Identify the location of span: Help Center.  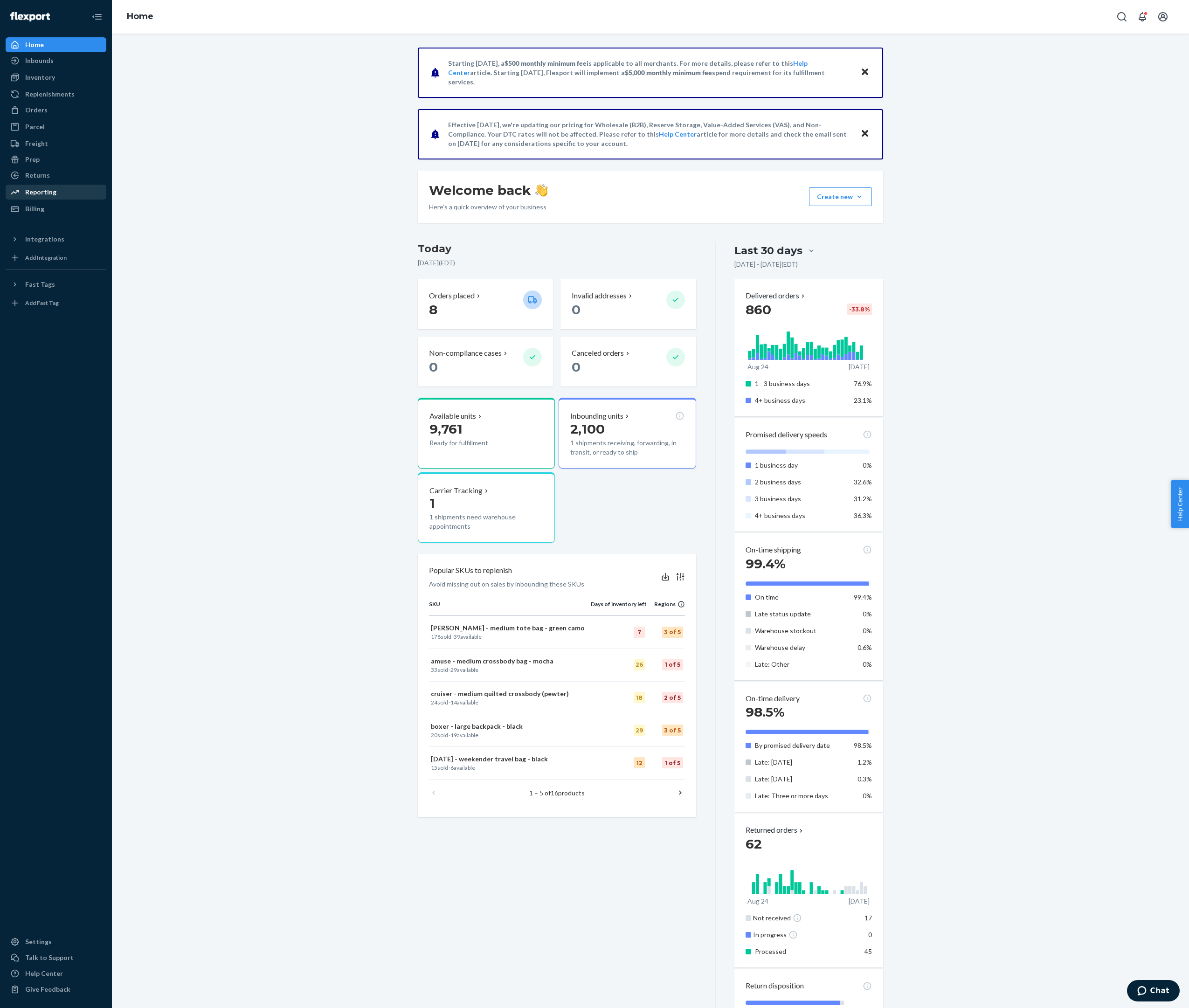
(1179, 504).